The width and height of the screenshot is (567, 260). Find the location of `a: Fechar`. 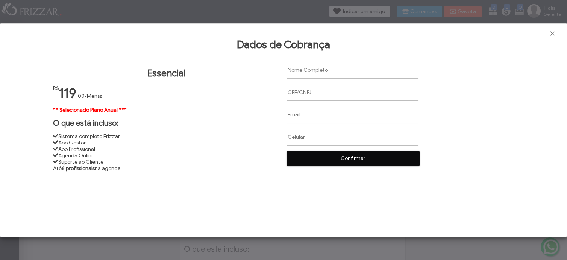

a: Fechar is located at coordinates (552, 33).